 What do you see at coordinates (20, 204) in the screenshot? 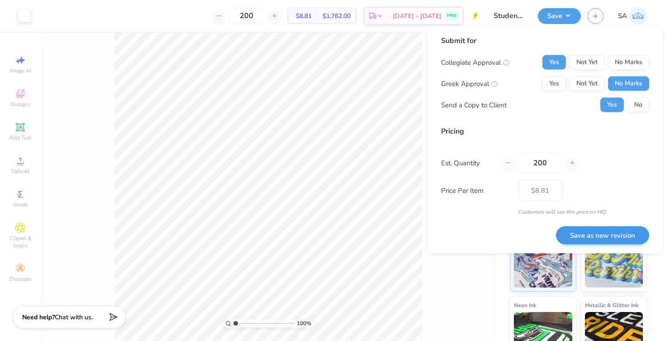
I see `span: Greek` at bounding box center [20, 204].